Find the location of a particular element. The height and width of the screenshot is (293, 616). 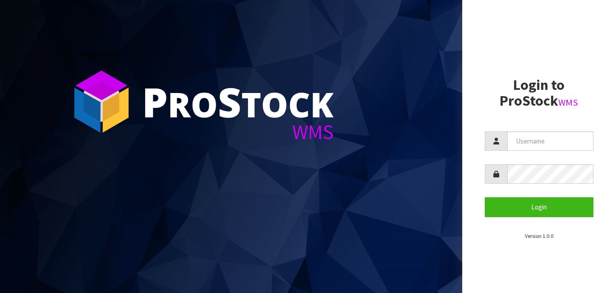

button: Login is located at coordinates (539, 207).